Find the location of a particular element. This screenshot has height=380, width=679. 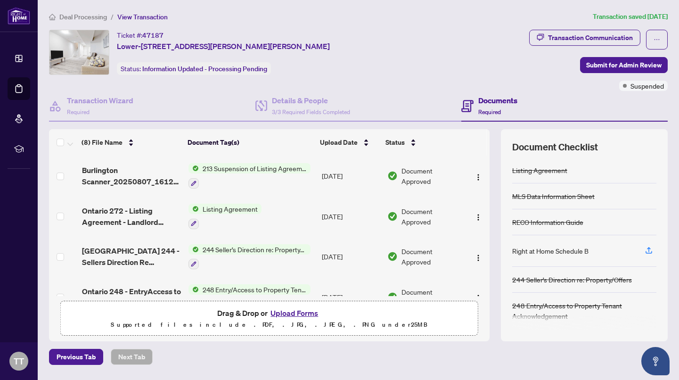

span: 213 Suspension of Listing Agreement - Authority to Offer for Lease is located at coordinates (255, 168).